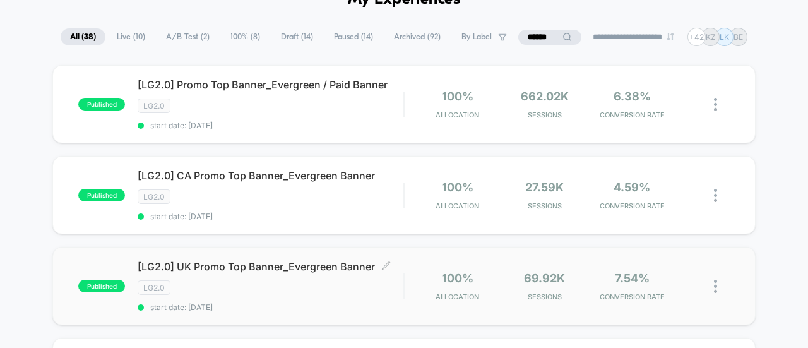 Image resolution: width=808 pixels, height=348 pixels. Describe the element at coordinates (187, 37) in the screenshot. I see `span: A/B Test ( 2 )` at that location.